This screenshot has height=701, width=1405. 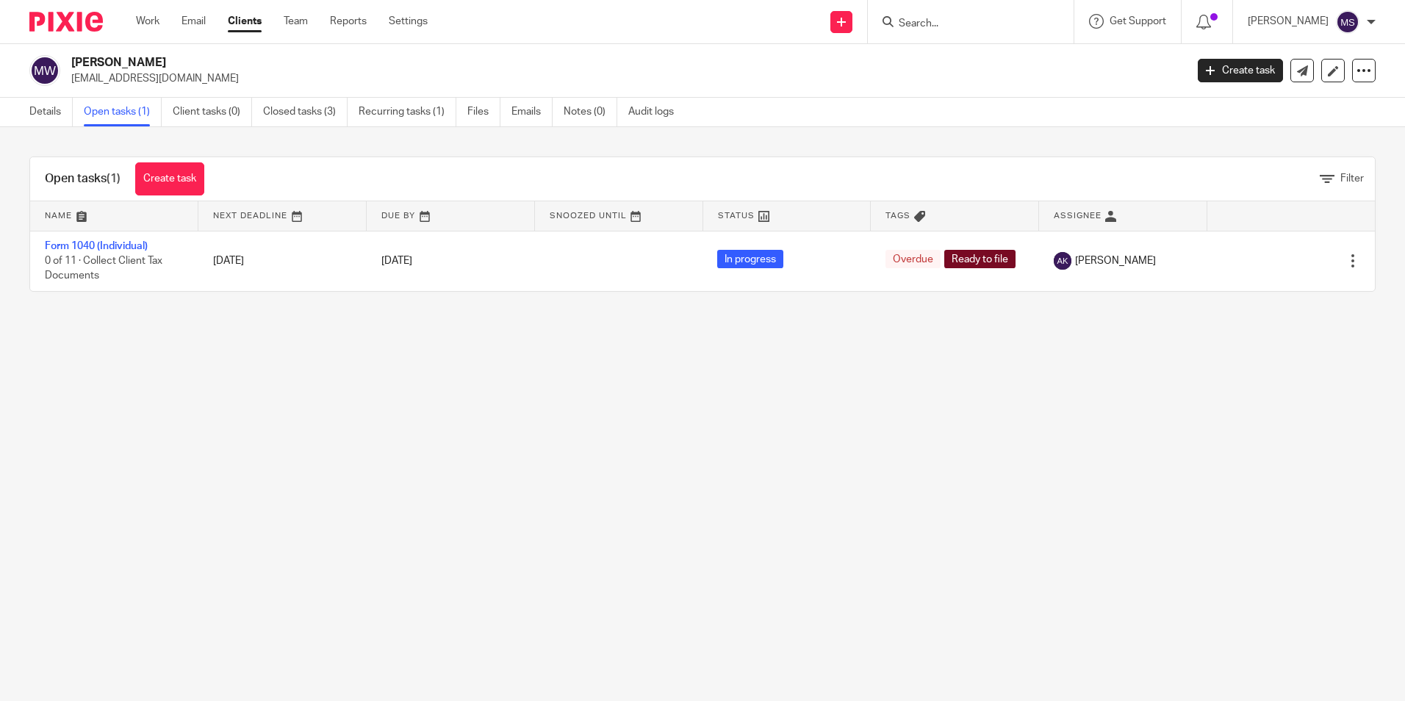 What do you see at coordinates (590, 112) in the screenshot?
I see `a: Notes (0)` at bounding box center [590, 112].